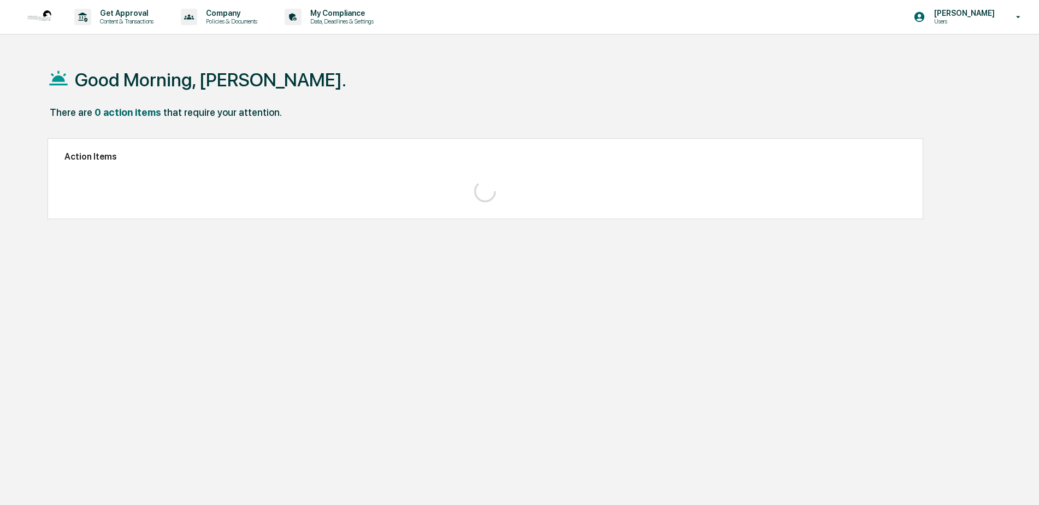 The width and height of the screenshot is (1039, 505). I want to click on h2: Action Items, so click(485, 156).